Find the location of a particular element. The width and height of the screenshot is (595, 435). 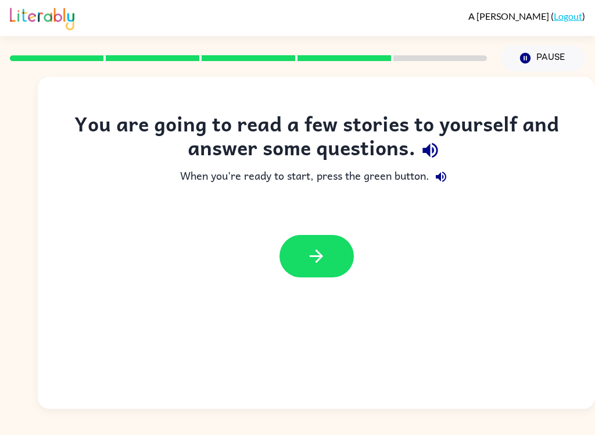

div: When you're ready to start, press the green button. is located at coordinates (316, 177).